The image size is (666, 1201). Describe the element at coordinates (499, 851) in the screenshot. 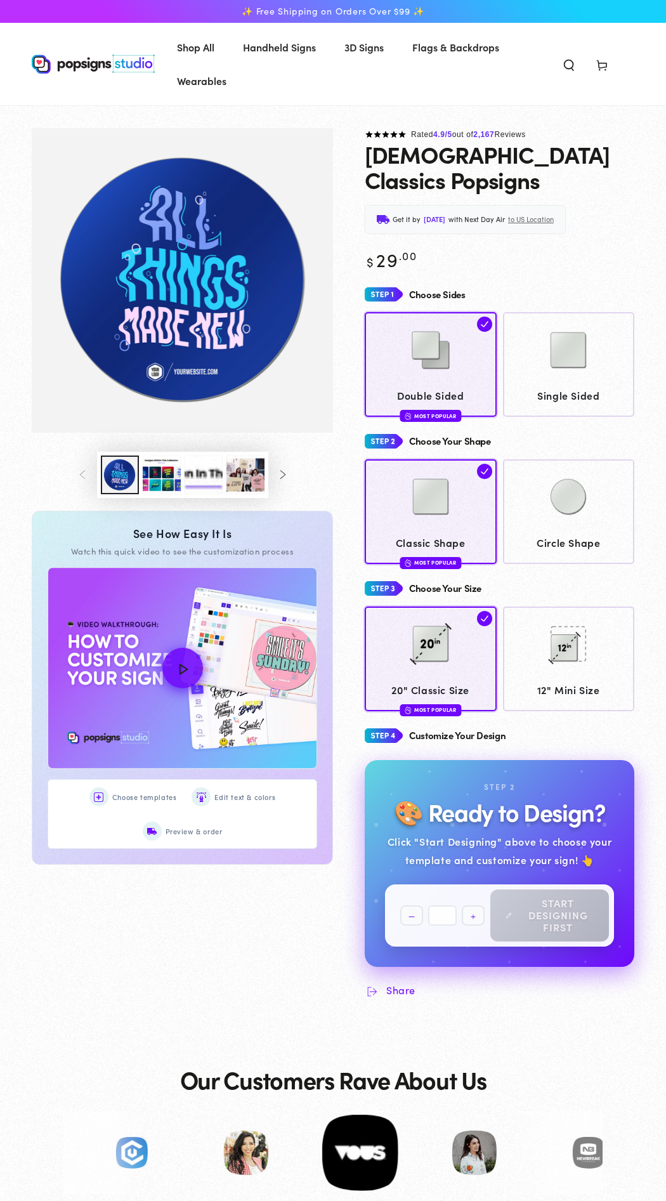

I see `div: Click "Start Designing" above to choose your template and customize your sign! 👆` at that location.